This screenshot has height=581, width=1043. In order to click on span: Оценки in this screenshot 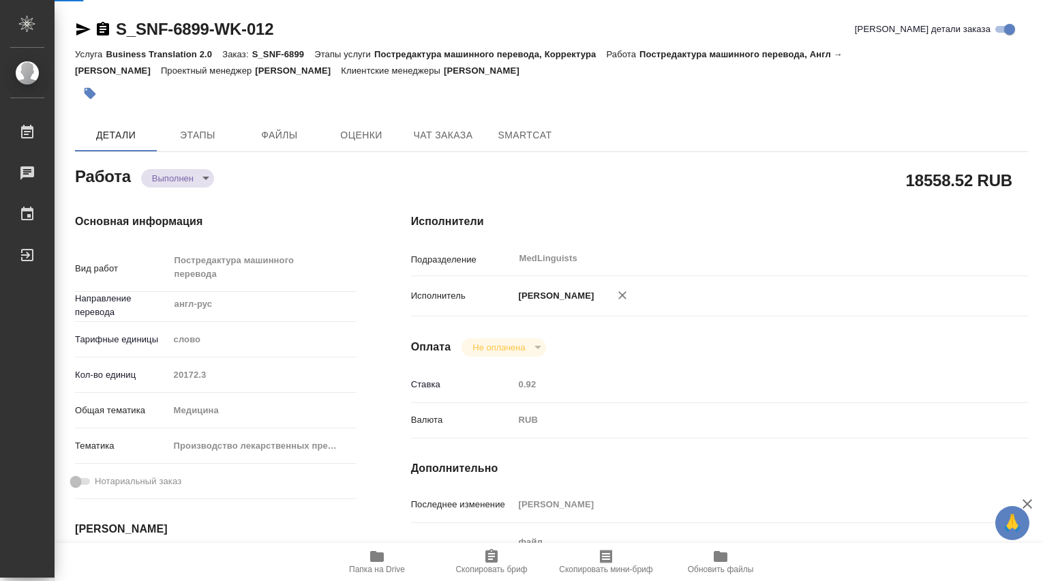, I will do `click(361, 135)`.